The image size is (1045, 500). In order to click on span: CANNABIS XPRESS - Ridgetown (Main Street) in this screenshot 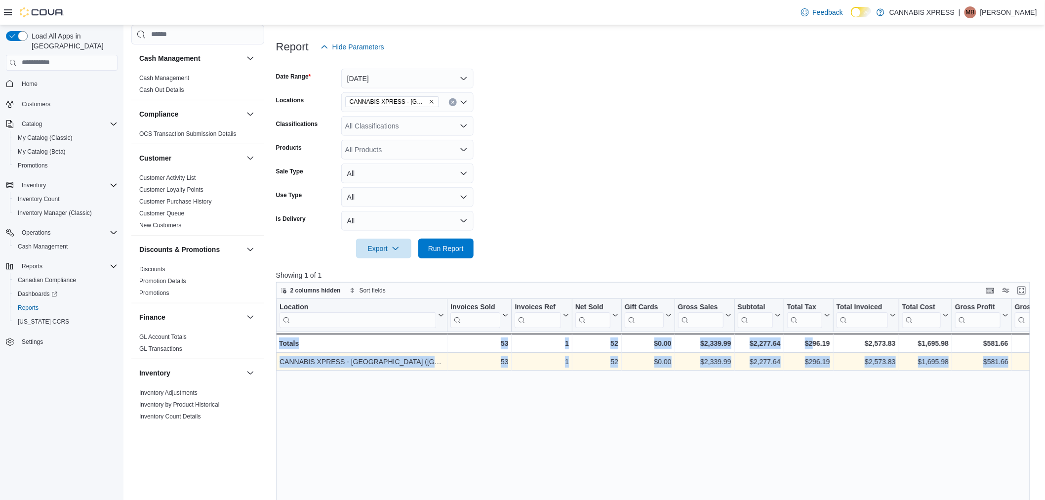, I will do `click(392, 102)`.